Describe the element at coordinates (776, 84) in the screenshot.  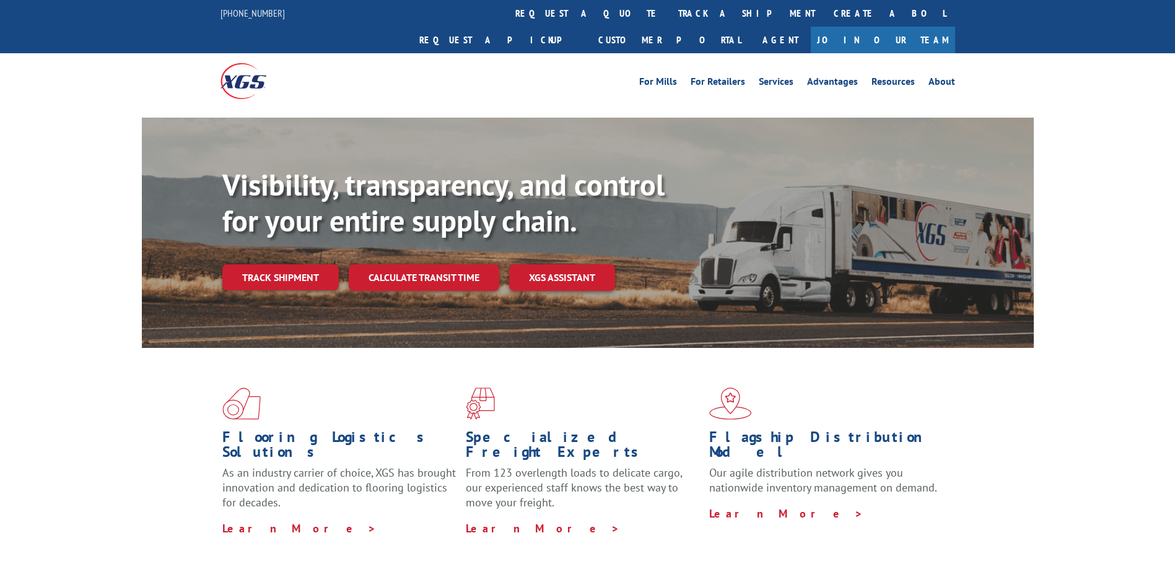
I see `a: Services` at that location.